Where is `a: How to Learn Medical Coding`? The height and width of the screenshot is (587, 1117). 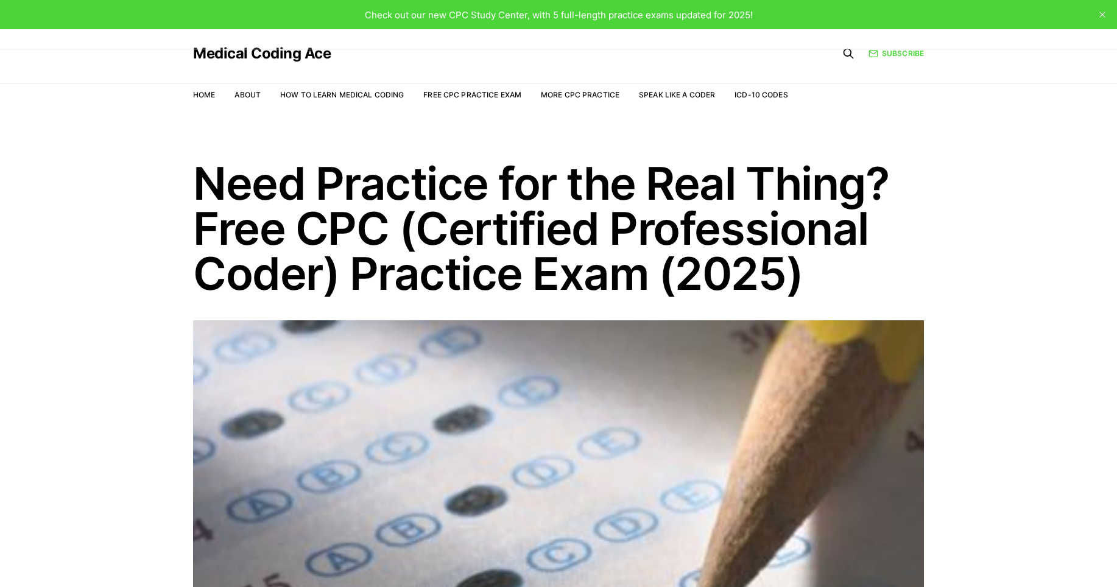 a: How to Learn Medical Coding is located at coordinates (342, 94).